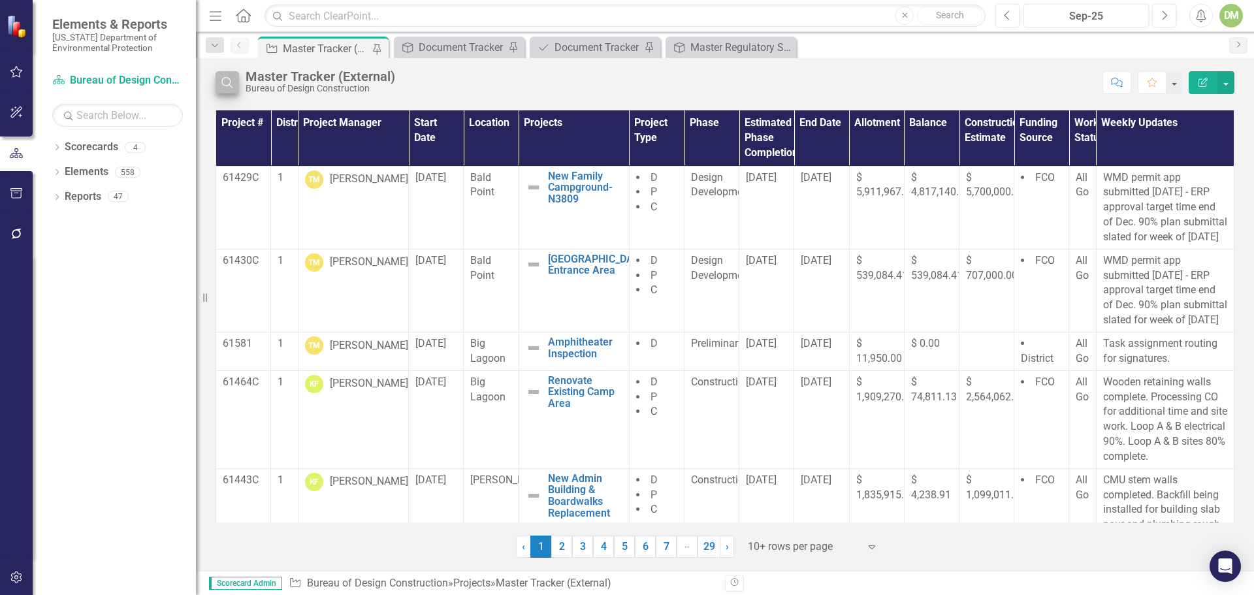 Image resolution: width=1254 pixels, height=595 pixels. Describe the element at coordinates (654, 177) in the screenshot. I see `span: D` at that location.